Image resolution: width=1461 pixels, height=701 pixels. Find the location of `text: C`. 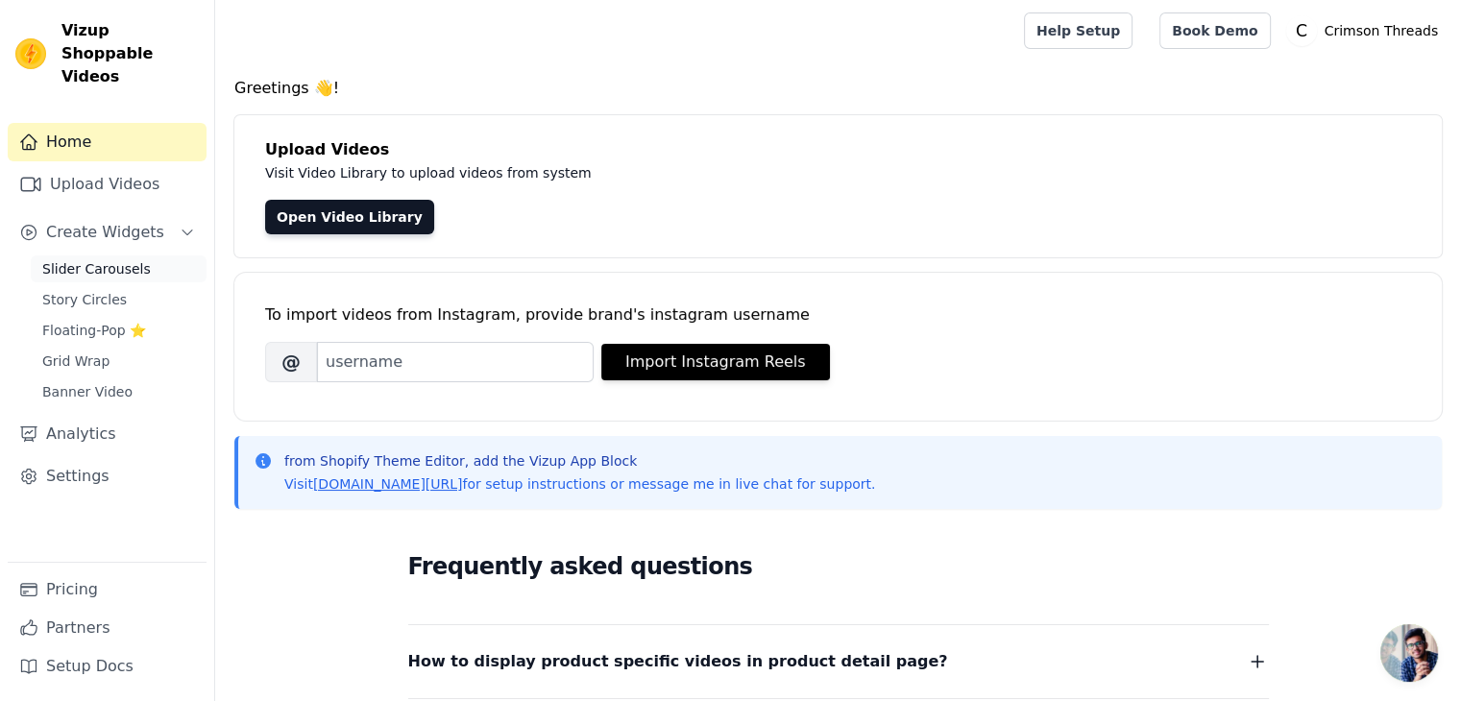

text: C is located at coordinates (1301, 31).